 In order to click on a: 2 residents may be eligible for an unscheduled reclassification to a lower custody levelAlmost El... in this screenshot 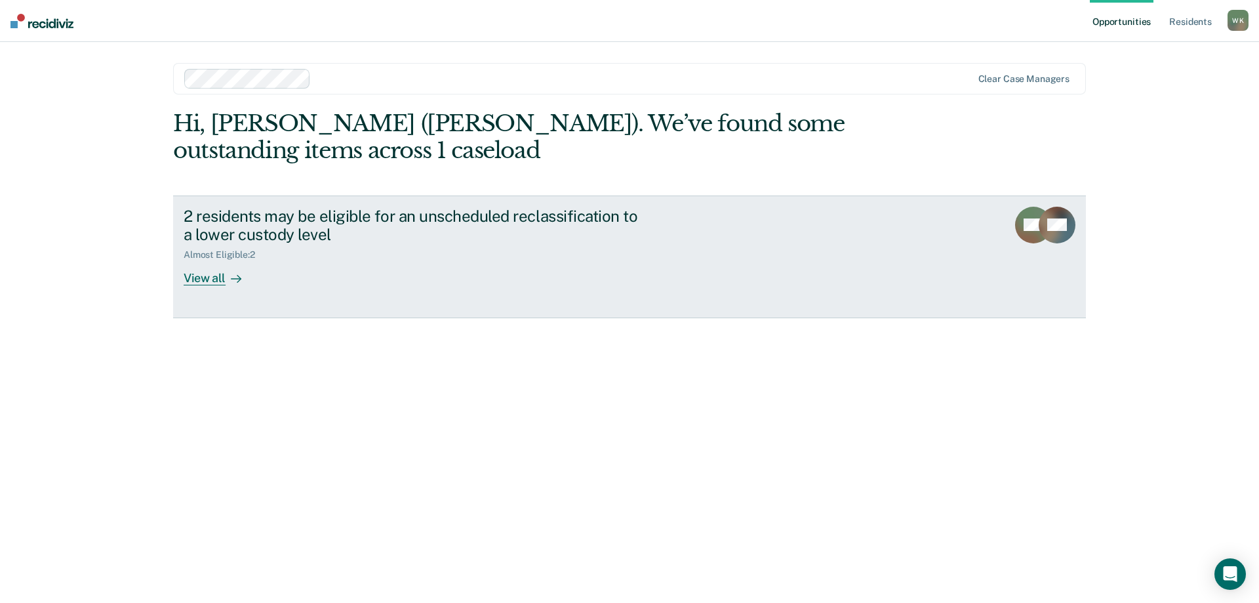, I will do `click(629, 256)`.